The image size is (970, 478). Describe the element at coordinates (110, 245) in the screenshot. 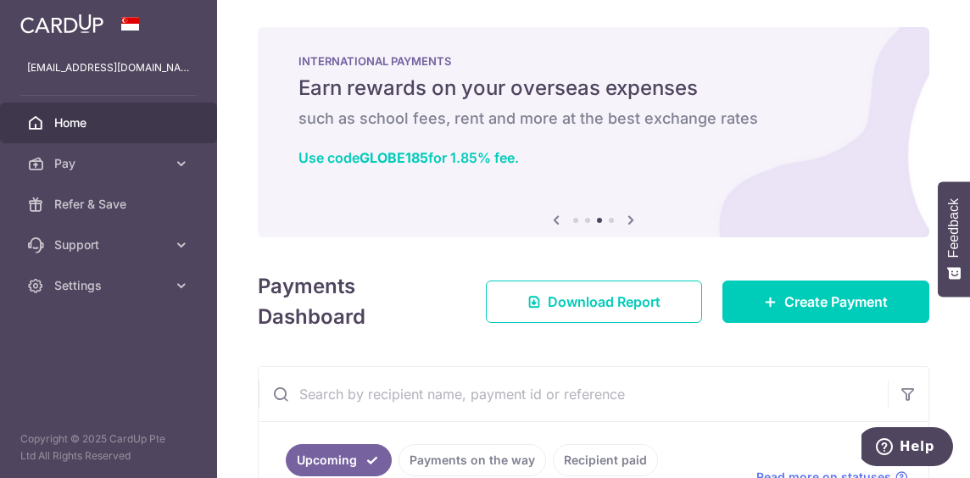

I see `span: Support` at that location.